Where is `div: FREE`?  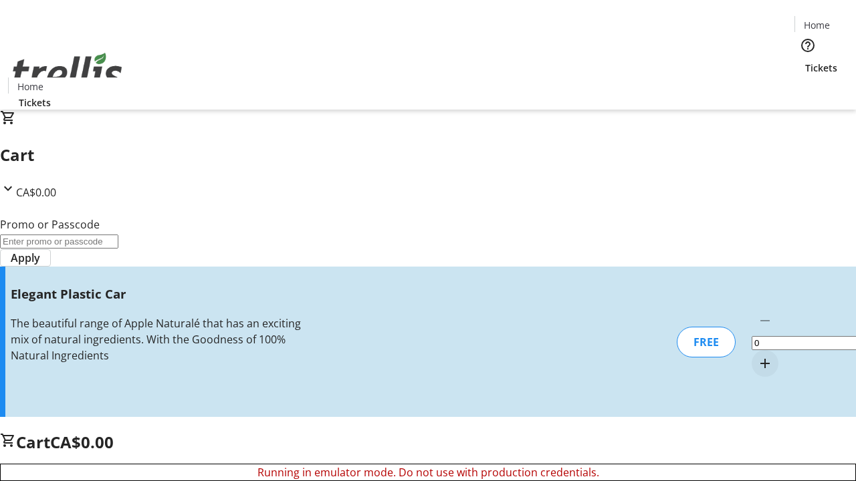 div: FREE is located at coordinates (706, 342).